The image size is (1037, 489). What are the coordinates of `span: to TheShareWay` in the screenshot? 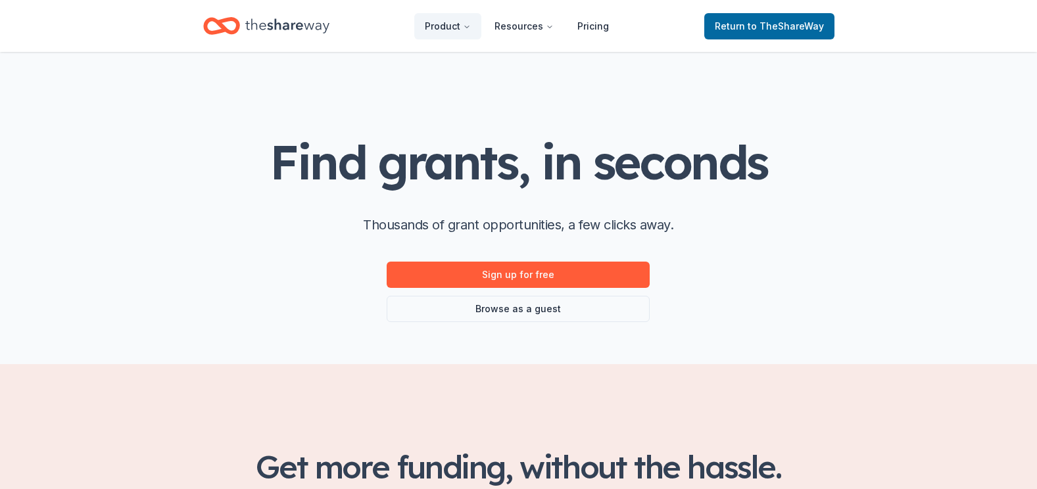 It's located at (786, 26).